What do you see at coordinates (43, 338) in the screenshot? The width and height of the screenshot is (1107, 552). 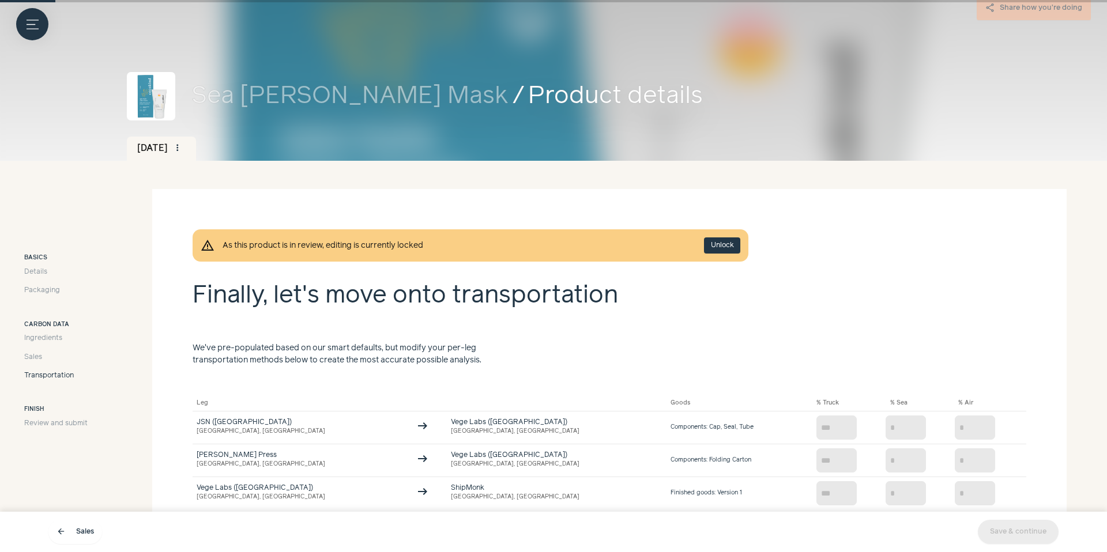 I see `span: Ingredients` at bounding box center [43, 338].